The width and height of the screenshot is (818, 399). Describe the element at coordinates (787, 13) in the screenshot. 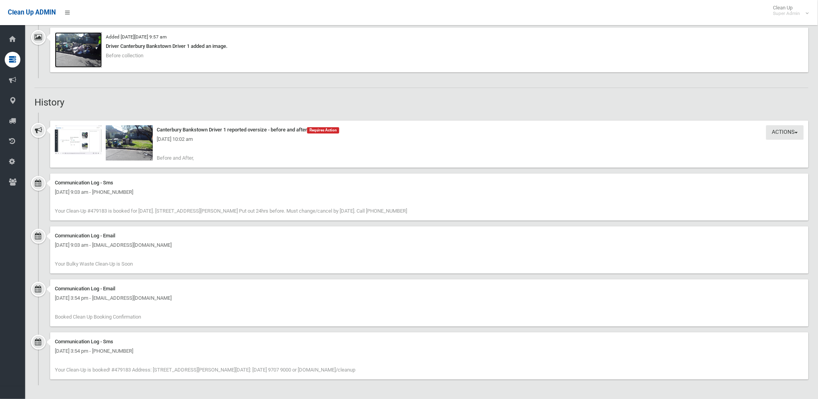

I see `small: Super Admin` at that location.